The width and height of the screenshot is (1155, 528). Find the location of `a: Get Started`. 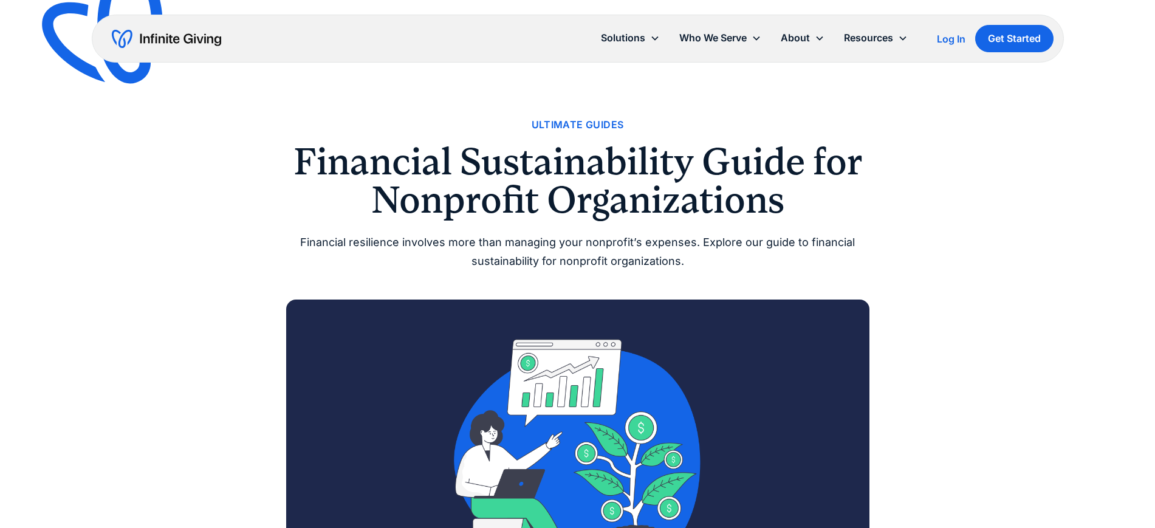

a: Get Started is located at coordinates (1014, 38).